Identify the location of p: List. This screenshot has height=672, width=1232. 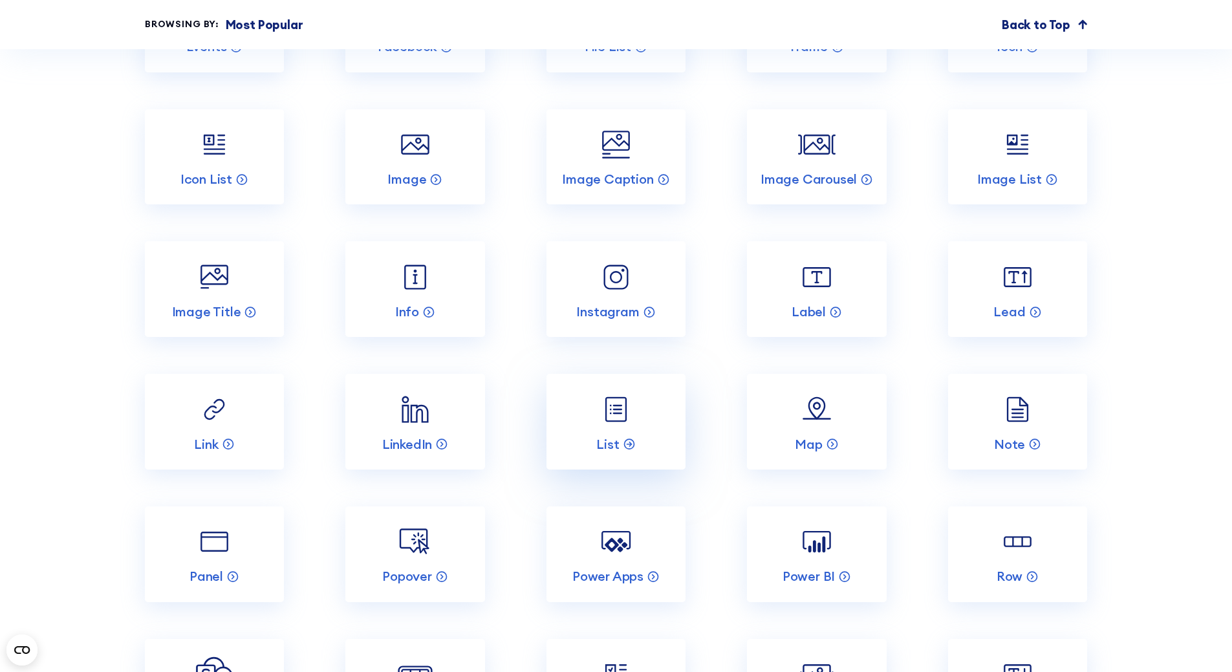
(607, 444).